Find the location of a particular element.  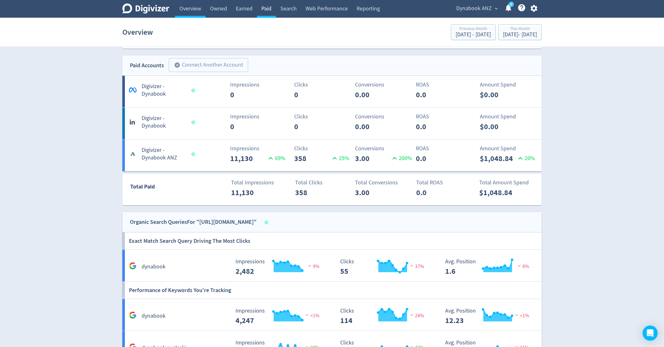

div: This Month is located at coordinates (520, 29).